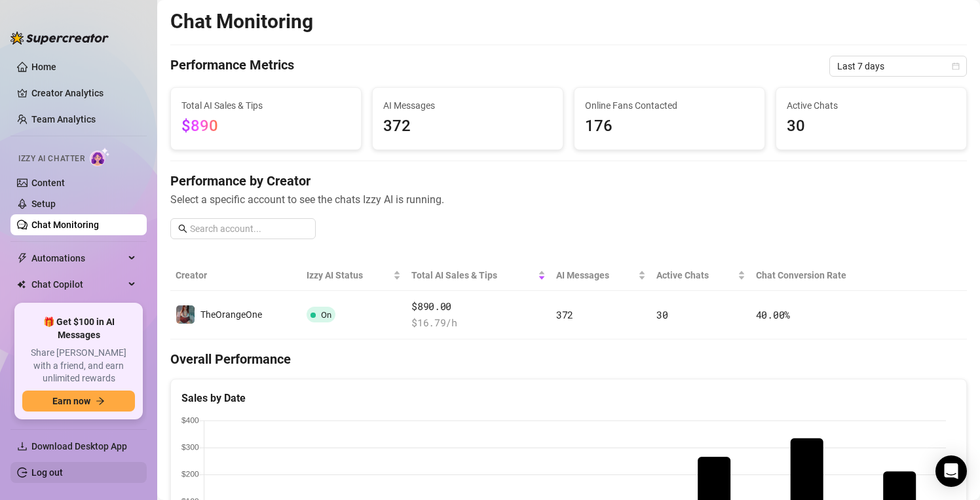 The height and width of the screenshot is (500, 980). What do you see at coordinates (79, 328) in the screenshot?
I see `span: 🎁 Get $100 in AI Messages` at bounding box center [79, 328].